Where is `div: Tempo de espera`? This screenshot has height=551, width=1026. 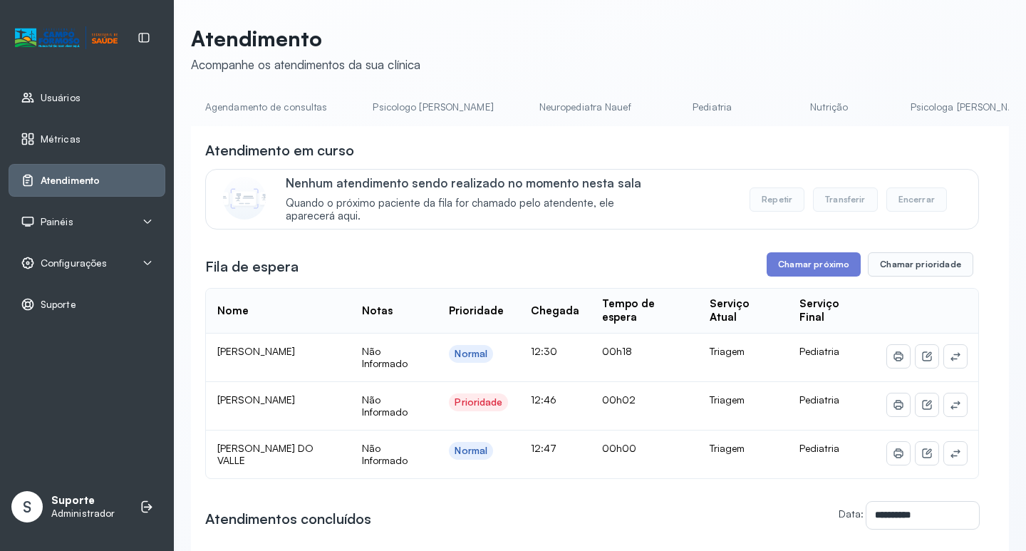 div: Tempo de espera is located at coordinates (644, 311).